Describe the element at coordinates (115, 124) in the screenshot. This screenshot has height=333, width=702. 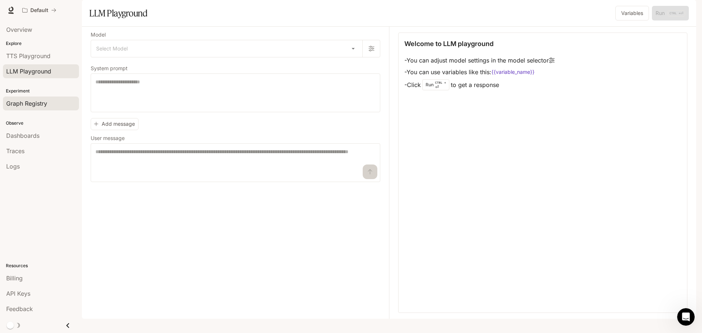
I see `button: Add message` at that location.